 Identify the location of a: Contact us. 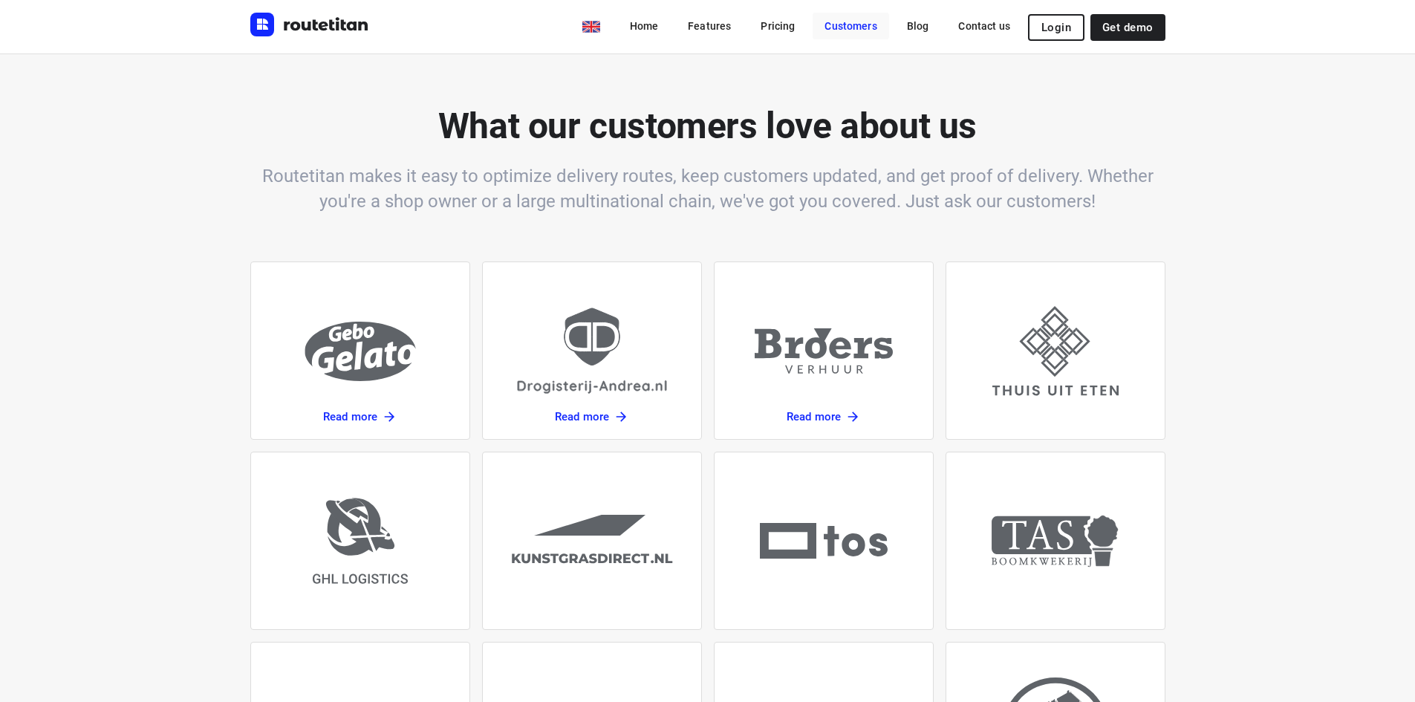
(984, 26).